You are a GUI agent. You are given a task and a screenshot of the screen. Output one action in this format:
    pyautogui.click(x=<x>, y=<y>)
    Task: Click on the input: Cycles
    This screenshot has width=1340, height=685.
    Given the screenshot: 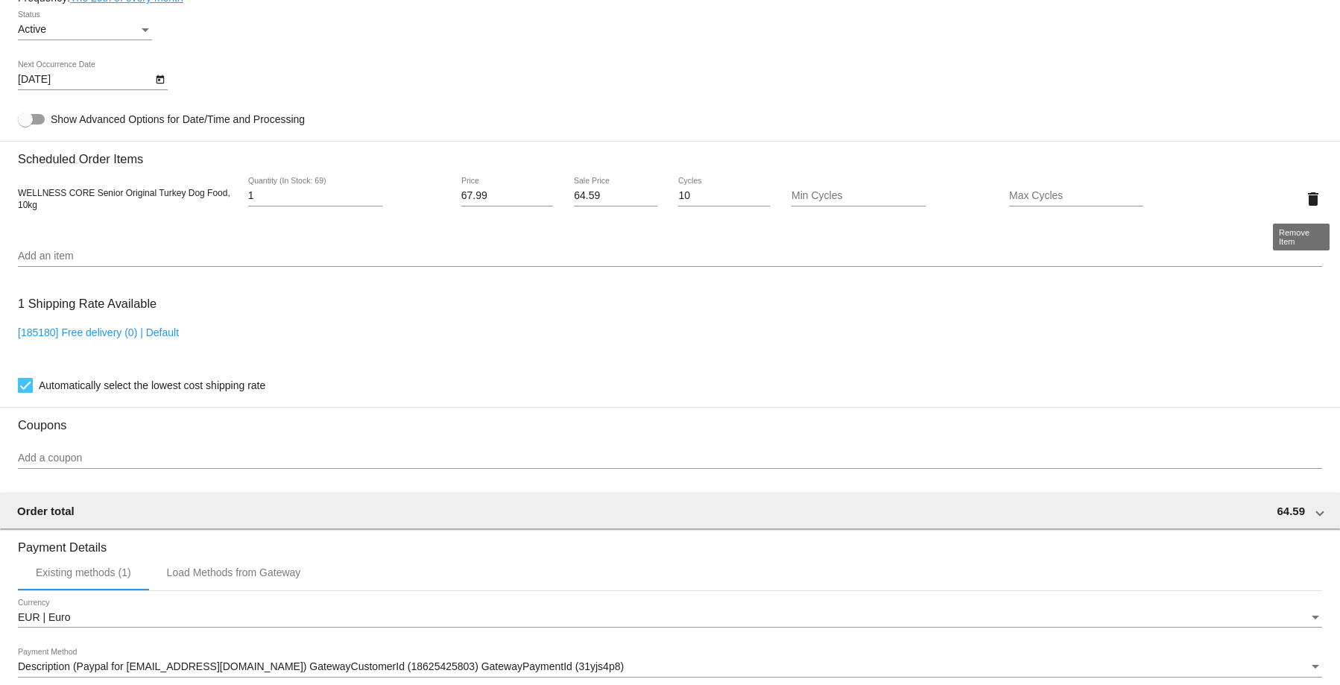 What is the action you would take?
    pyautogui.click(x=724, y=196)
    